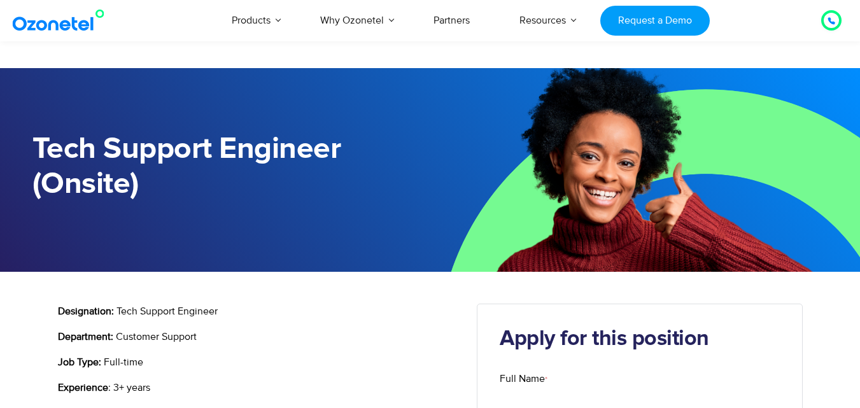  I want to click on span: Tech Support Engineer, so click(167, 311).